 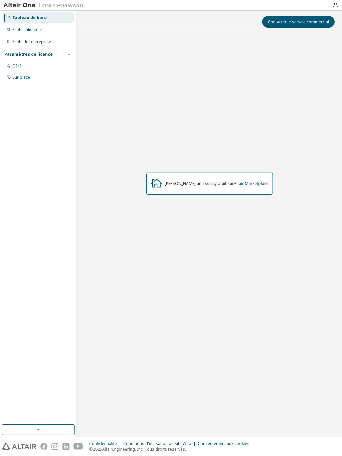 I want to click on font: Altair Marketplace, so click(x=251, y=183).